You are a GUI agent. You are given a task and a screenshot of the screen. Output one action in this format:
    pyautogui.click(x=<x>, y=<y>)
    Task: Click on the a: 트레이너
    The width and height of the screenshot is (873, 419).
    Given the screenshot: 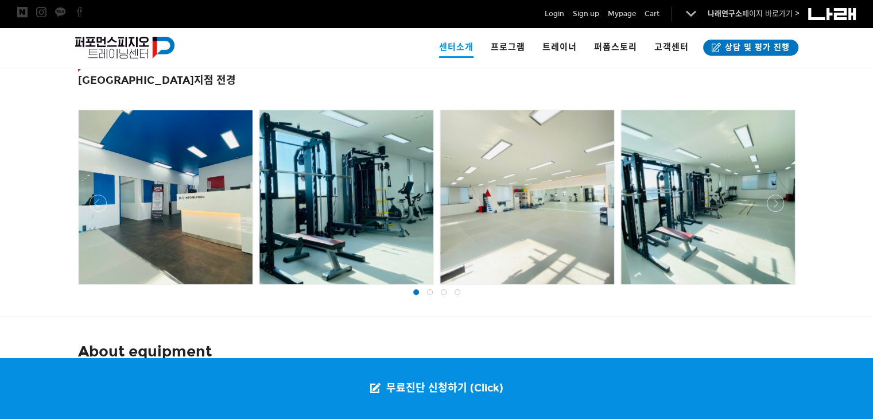 What is the action you would take?
    pyautogui.click(x=560, y=48)
    